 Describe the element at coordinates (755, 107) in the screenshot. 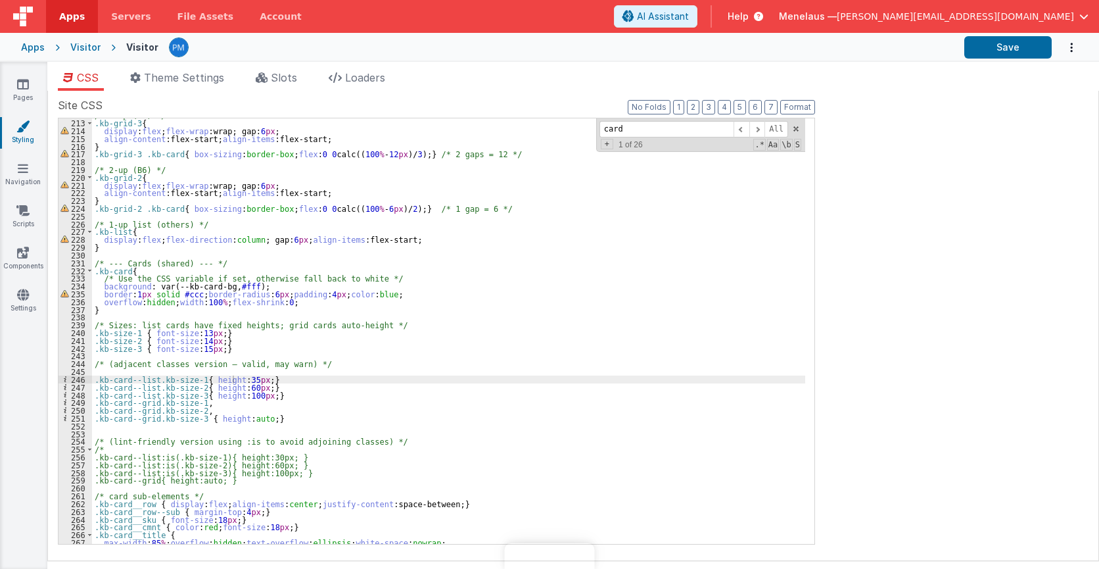

I see `button: 6` at that location.